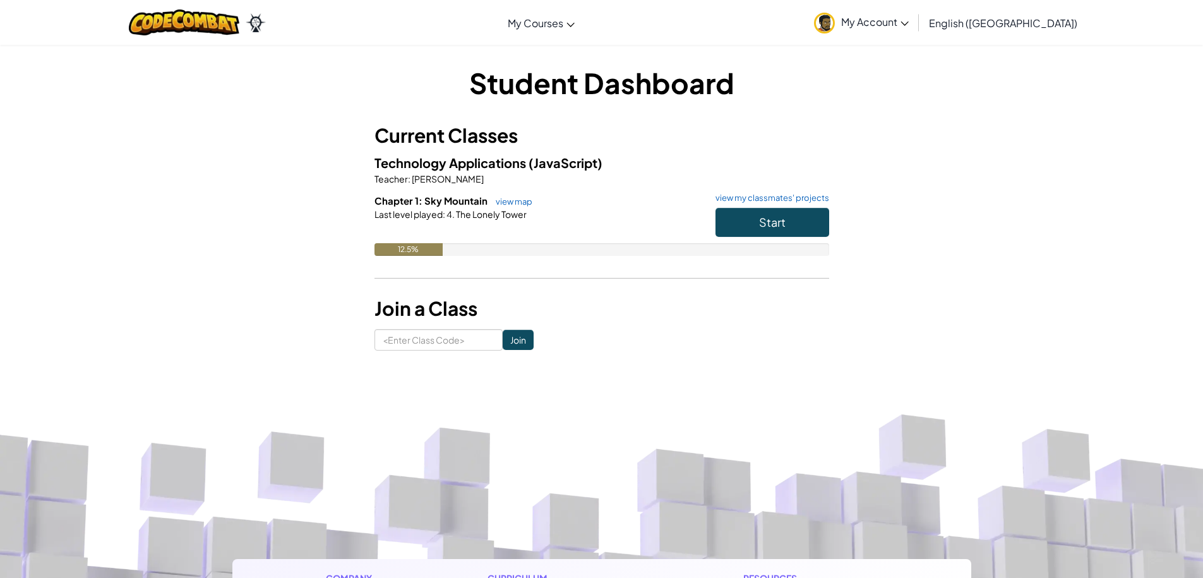  I want to click on span: The Lonely Tower, so click(491, 214).